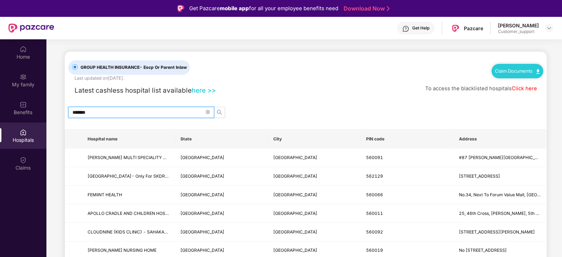 The height and width of the screenshot is (257, 562). I want to click on button: search, so click(219, 112).